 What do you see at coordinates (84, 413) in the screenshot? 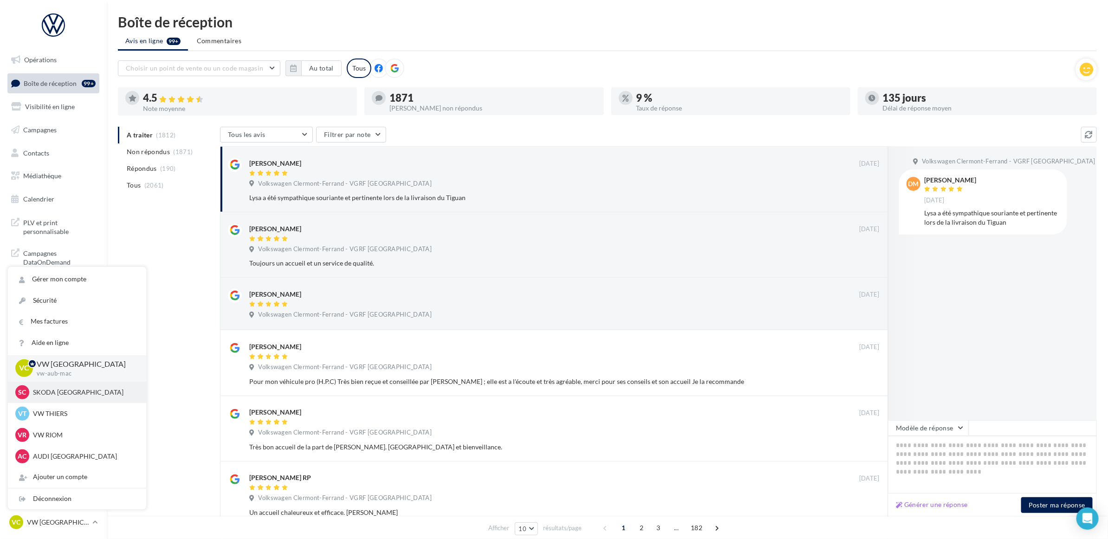
I see `p: VW THIERS` at bounding box center [84, 413].